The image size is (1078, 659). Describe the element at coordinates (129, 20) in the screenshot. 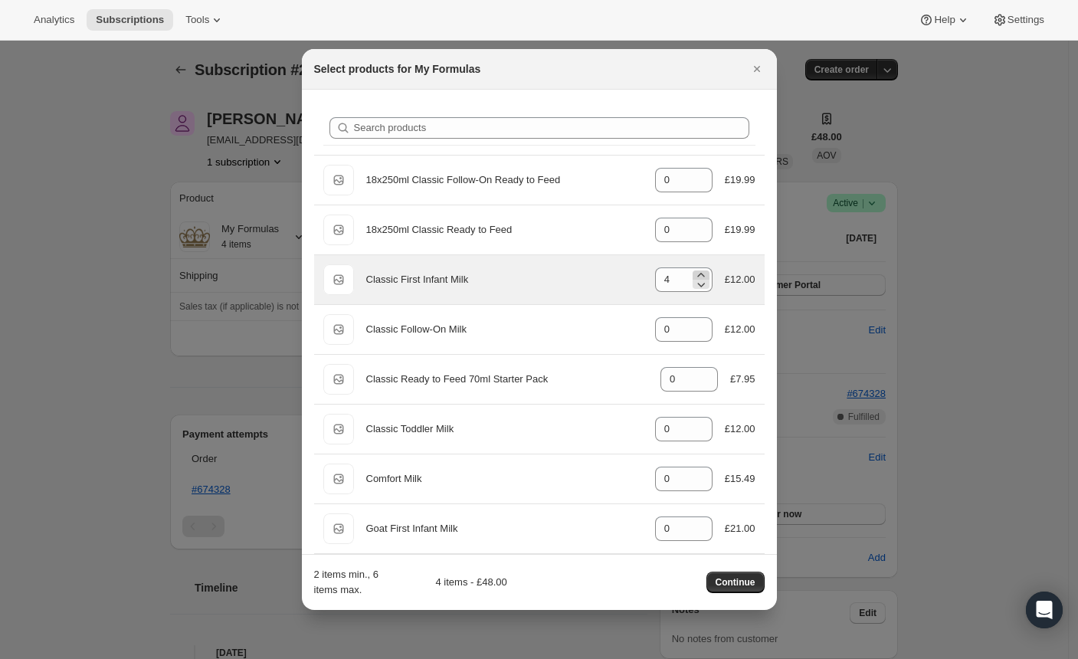

I see `span: Subscriptions` at that location.